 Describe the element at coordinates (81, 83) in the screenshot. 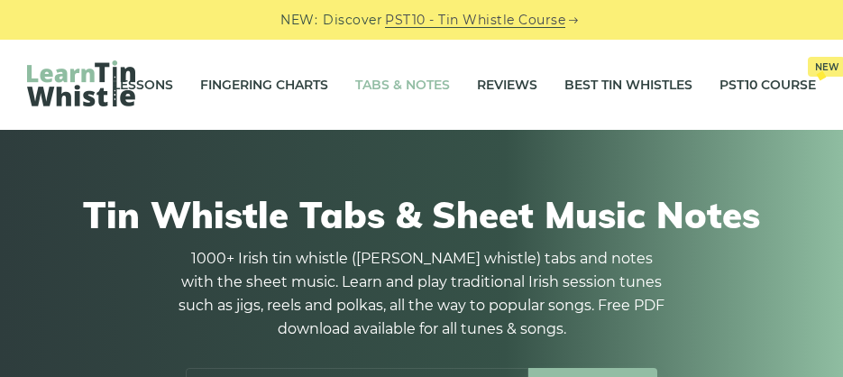

I see `img: LearnTinWhistle.com` at that location.